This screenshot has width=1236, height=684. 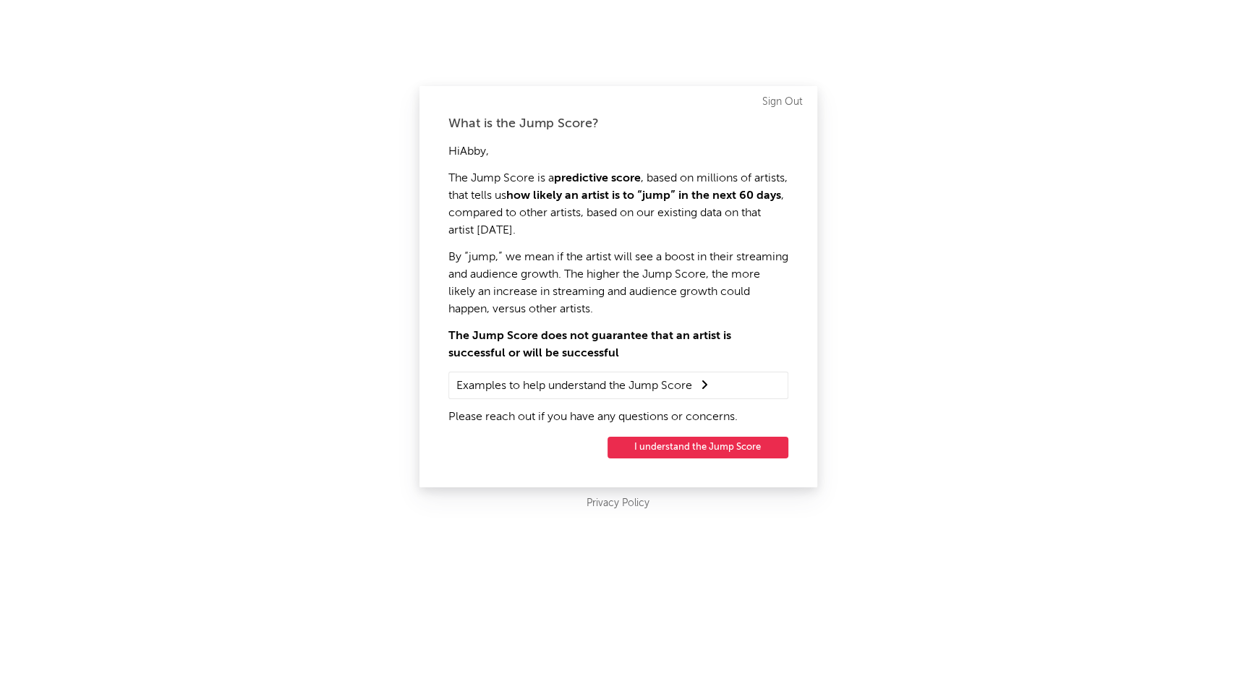 What do you see at coordinates (618, 503) in the screenshot?
I see `a: Privacy Policy` at bounding box center [618, 503].